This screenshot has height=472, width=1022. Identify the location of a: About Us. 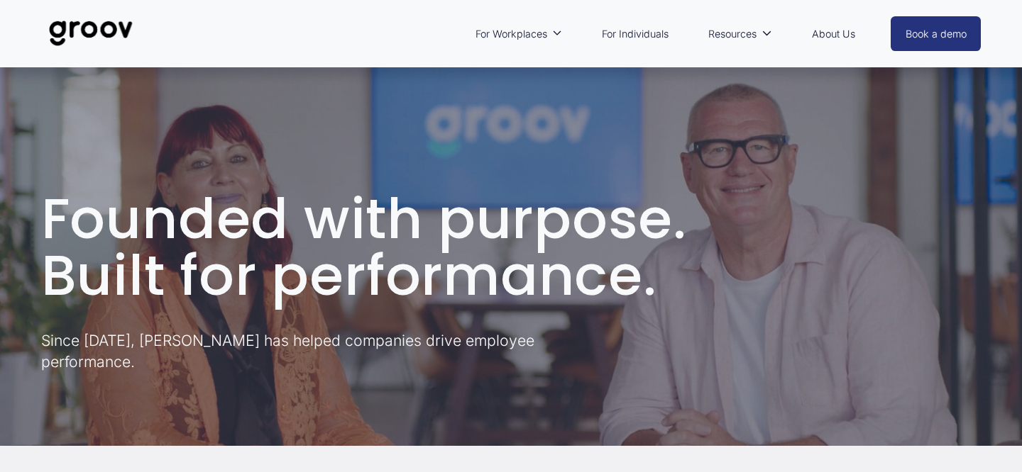
(833, 34).